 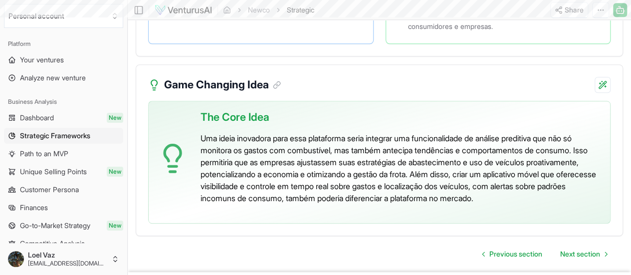 What do you see at coordinates (63, 154) in the screenshot?
I see `a: Path to an MVP` at bounding box center [63, 154].